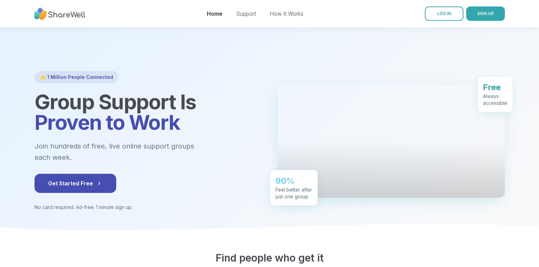  What do you see at coordinates (294, 181) in the screenshot?
I see `div: 90%` at bounding box center [294, 181].